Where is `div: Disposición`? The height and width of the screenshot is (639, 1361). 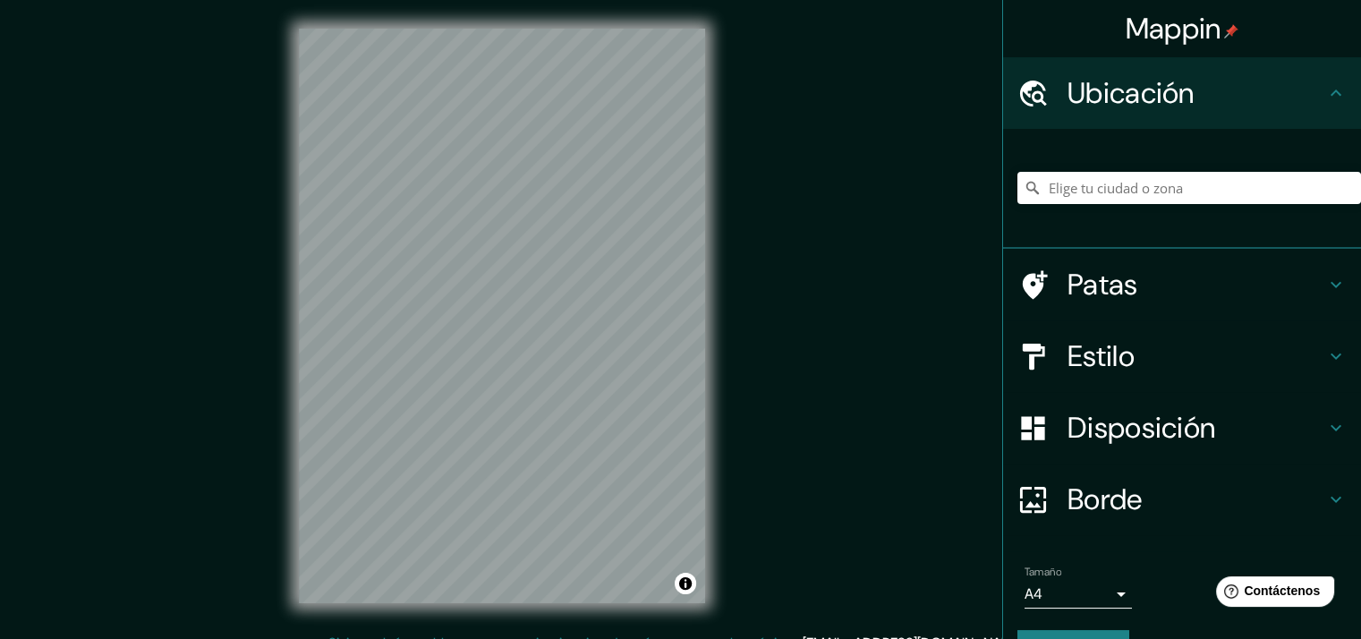 div: Disposición is located at coordinates (1182, 428).